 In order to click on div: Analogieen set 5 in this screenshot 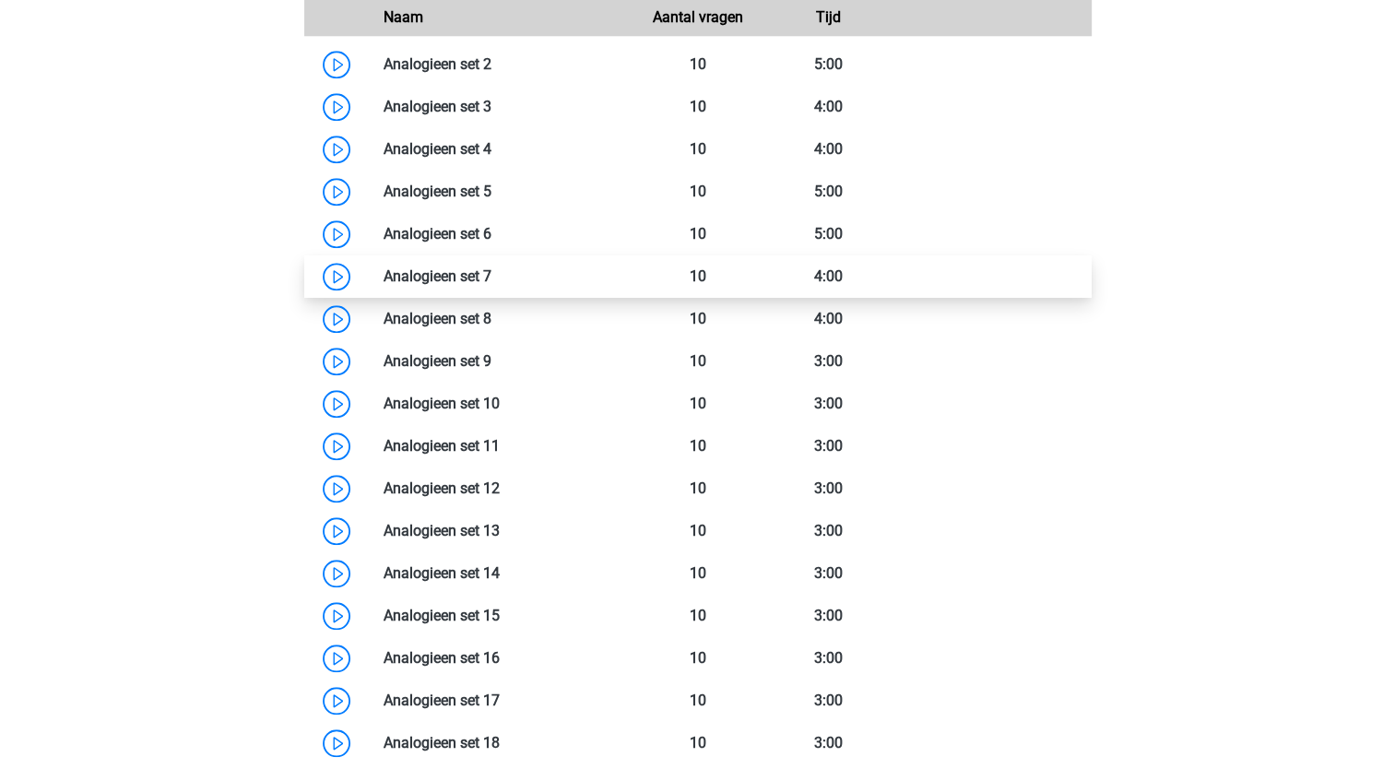, I will do `click(501, 192)`.